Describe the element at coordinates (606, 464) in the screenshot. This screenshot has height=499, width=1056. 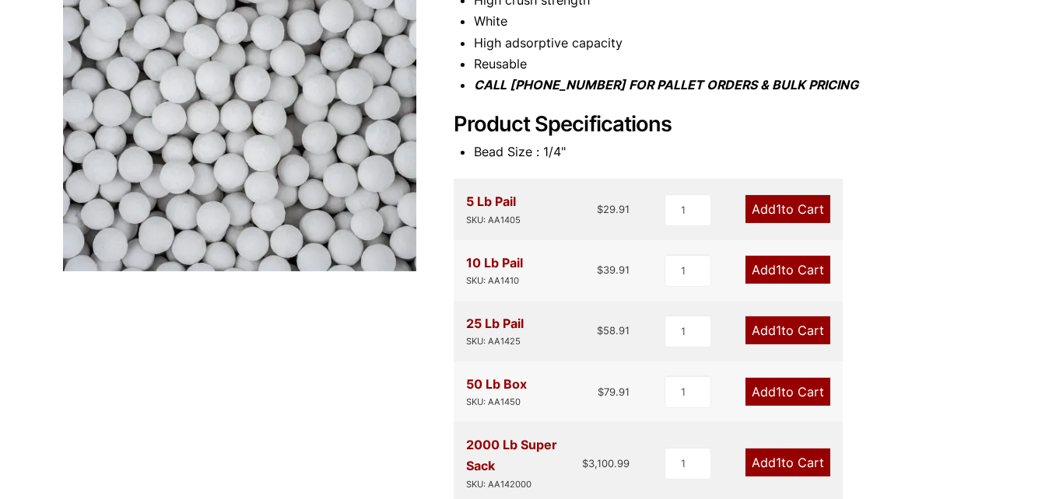
I see `bdi: 3,100.99` at that location.